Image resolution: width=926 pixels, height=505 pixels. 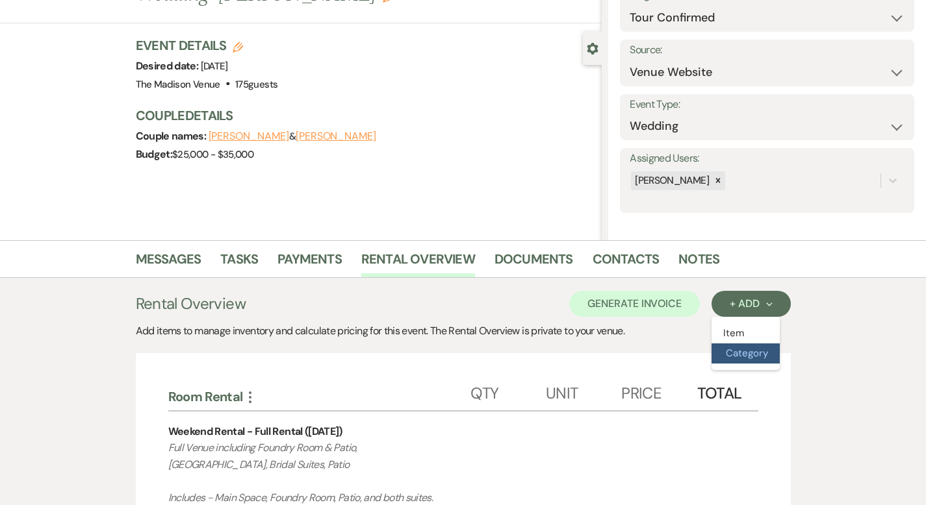 I want to click on a: Contacts, so click(x=625, y=263).